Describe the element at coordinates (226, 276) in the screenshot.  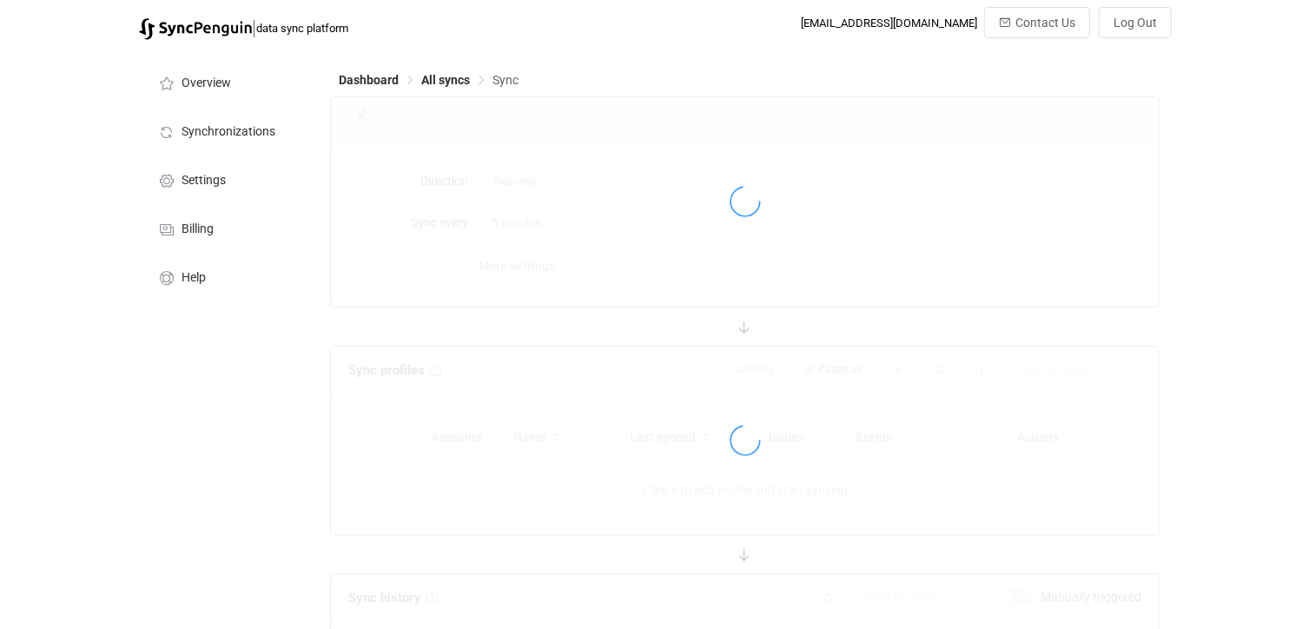
I see `a: Help` at that location.